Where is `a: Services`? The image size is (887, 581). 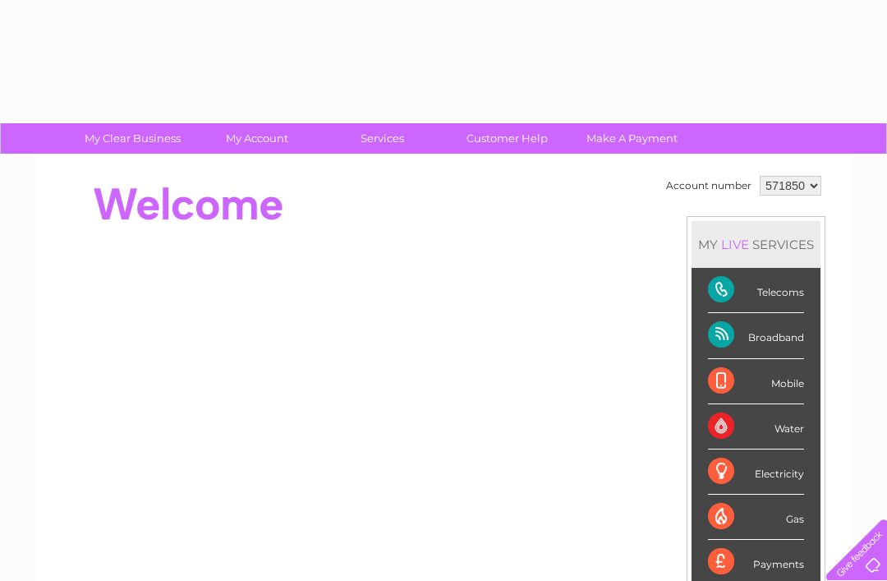 a: Services is located at coordinates (382, 138).